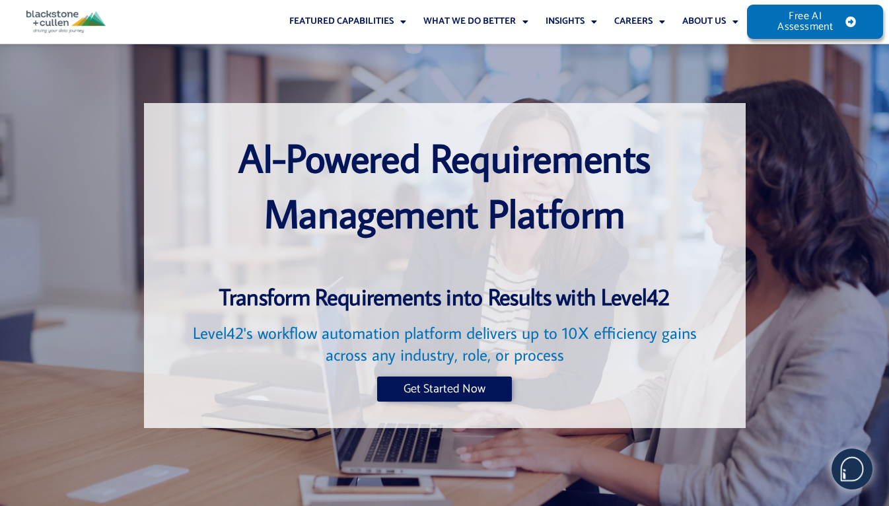 The width and height of the screenshot is (889, 506). Describe the element at coordinates (814, 22) in the screenshot. I see `a: Free AI Assessment` at that location.